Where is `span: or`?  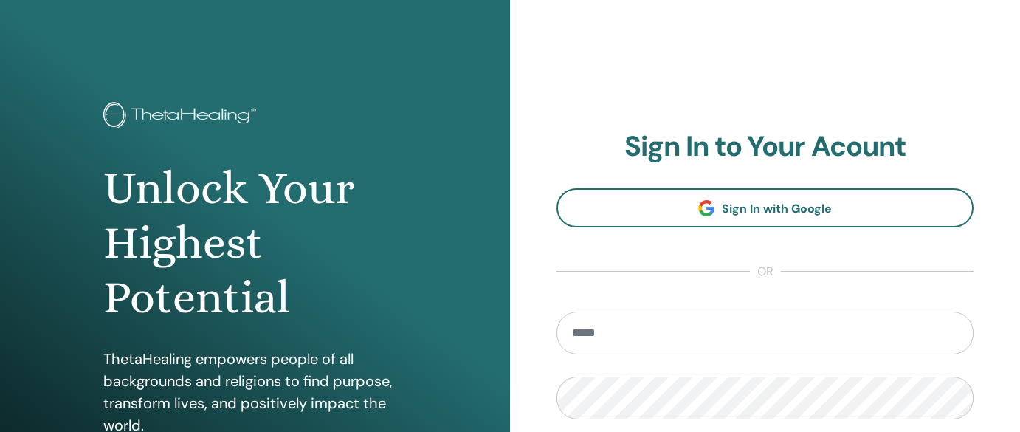 span: or is located at coordinates (765, 272).